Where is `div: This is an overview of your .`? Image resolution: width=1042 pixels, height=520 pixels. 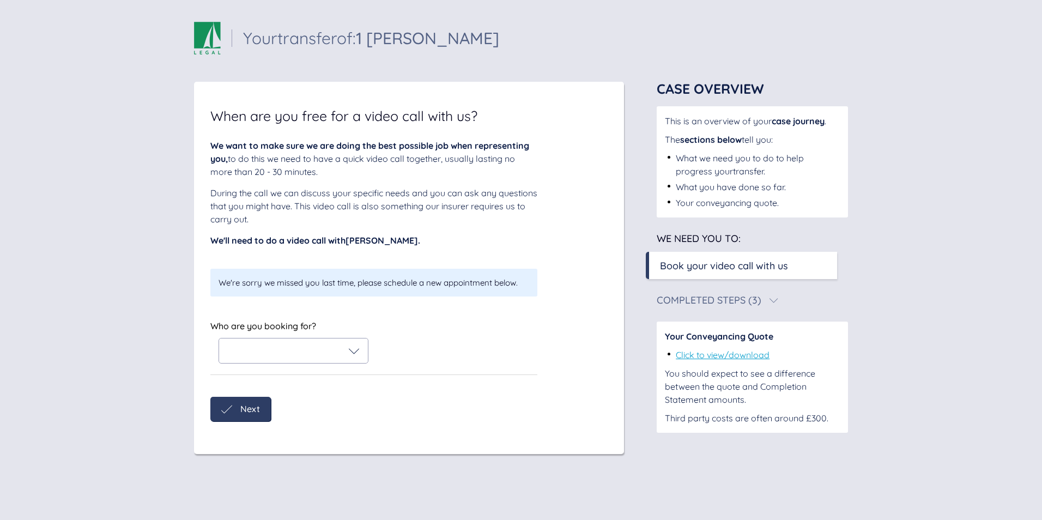
div: This is an overview of your . is located at coordinates (752, 121).